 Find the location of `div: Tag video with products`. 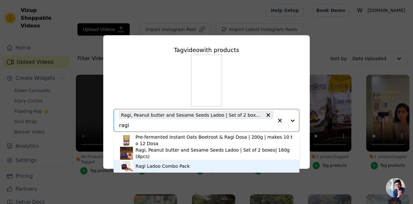

div: Tag video with products is located at coordinates (206, 50).